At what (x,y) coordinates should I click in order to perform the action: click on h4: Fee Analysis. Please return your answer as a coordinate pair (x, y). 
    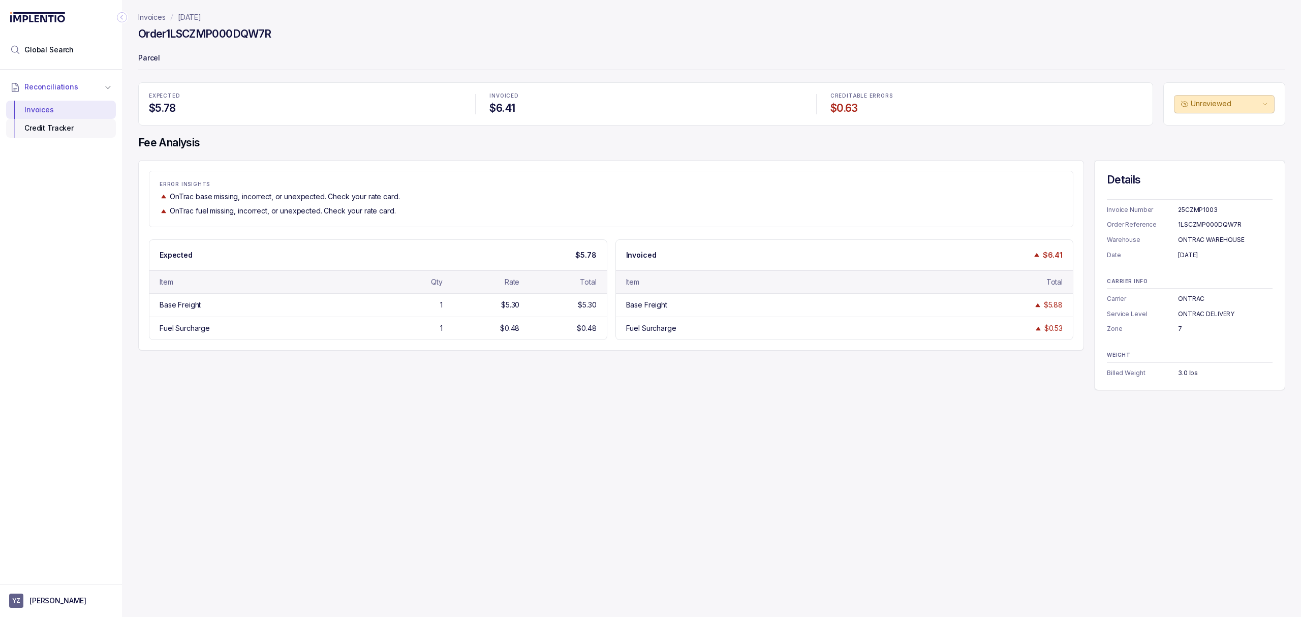
    Looking at the image, I should click on (711, 143).